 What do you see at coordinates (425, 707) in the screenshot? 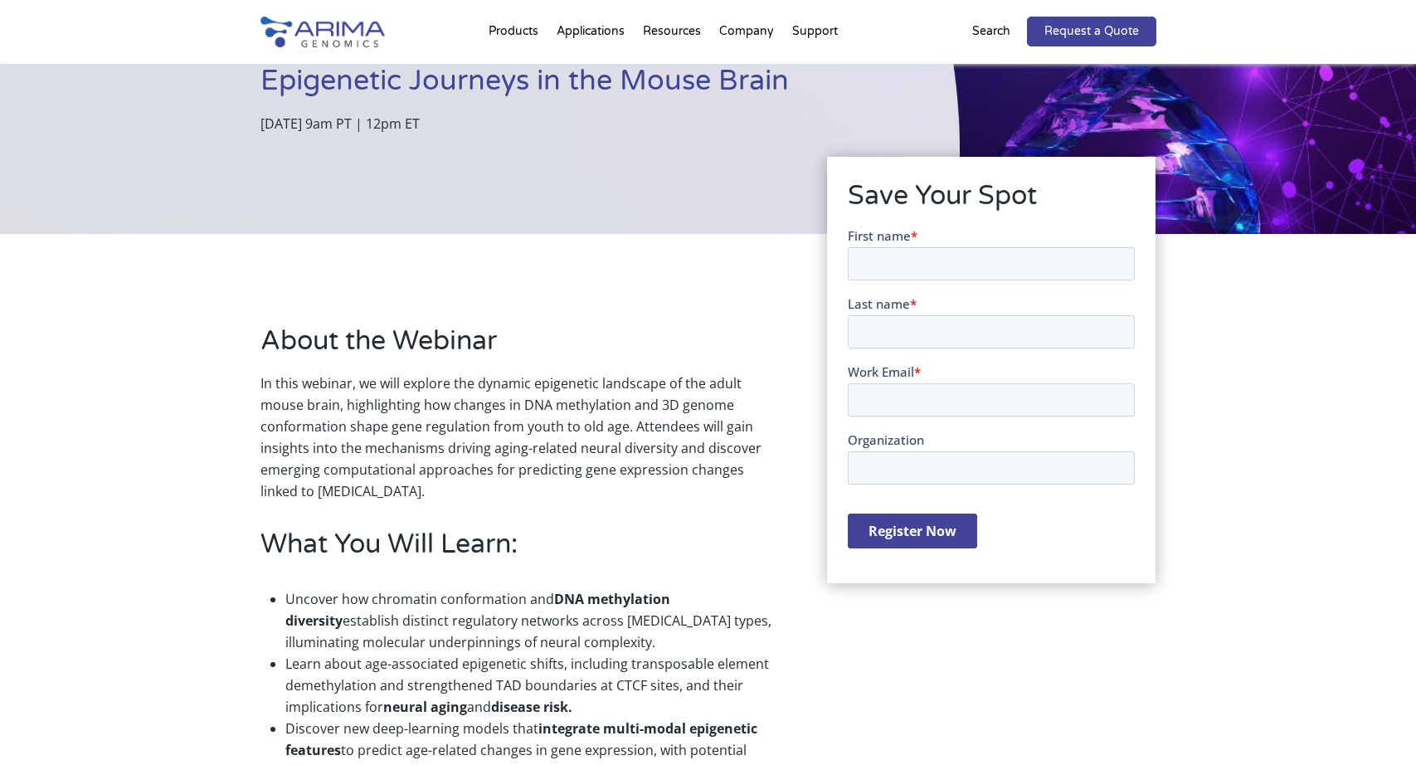
I see `strong: neural aging` at bounding box center [425, 707].